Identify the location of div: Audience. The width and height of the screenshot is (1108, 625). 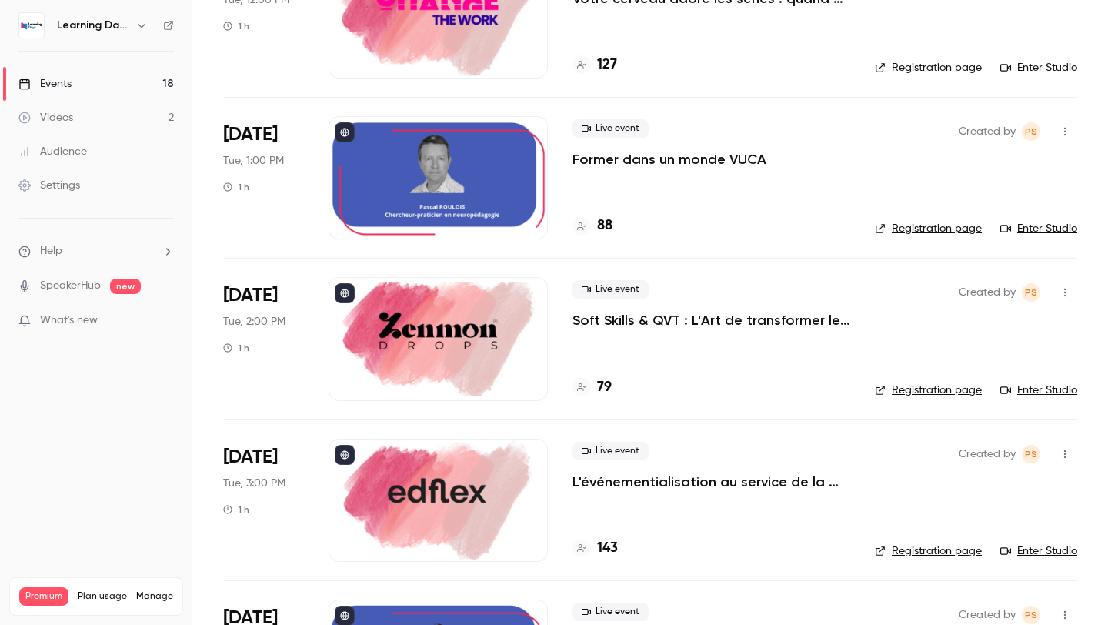
(52, 152).